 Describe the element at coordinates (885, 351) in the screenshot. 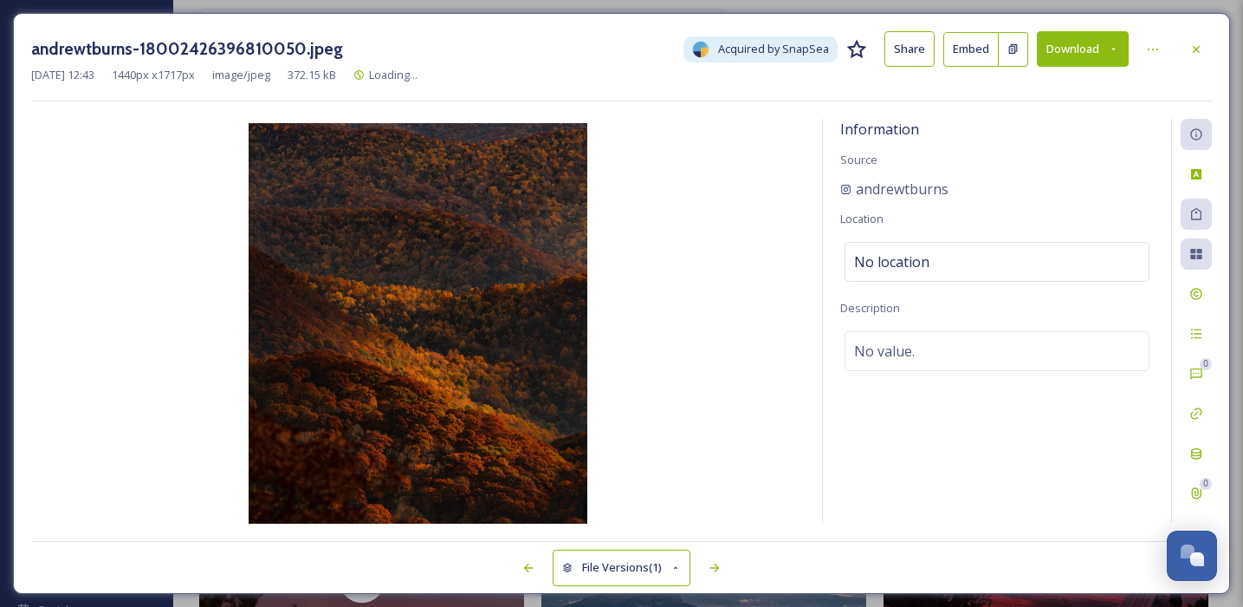

I see `span: No value.` at that location.